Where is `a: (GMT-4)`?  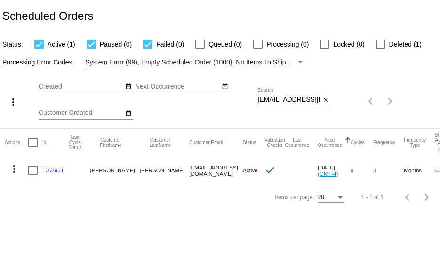
a: (GMT-4) is located at coordinates (327, 173).